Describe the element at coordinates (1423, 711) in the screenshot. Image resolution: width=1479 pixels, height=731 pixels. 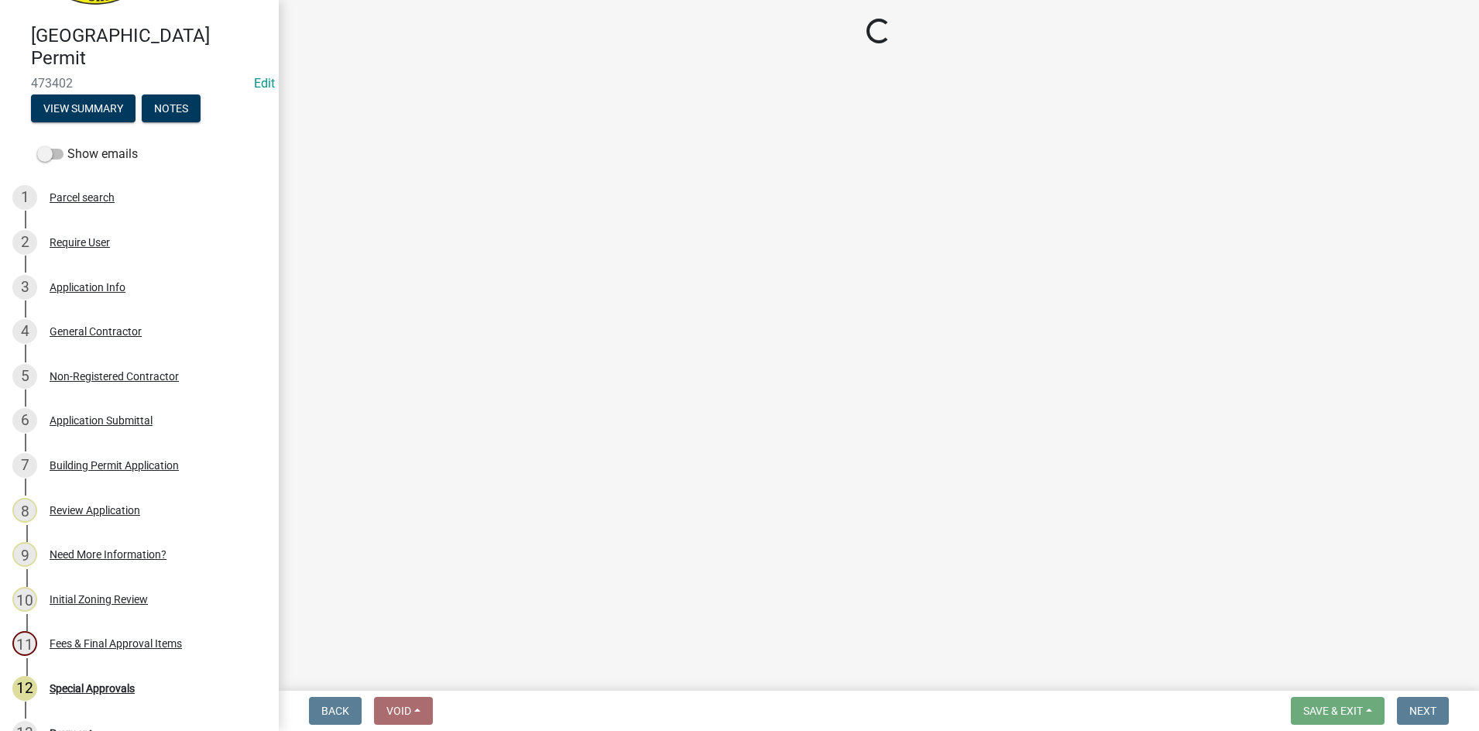
I see `span: Next` at that location.